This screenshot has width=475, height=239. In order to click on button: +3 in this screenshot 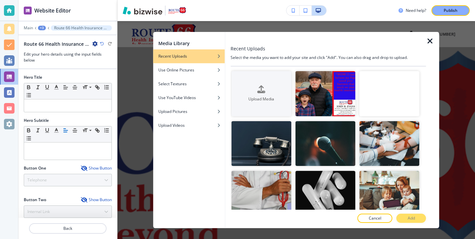, I will do `click(42, 28)`.